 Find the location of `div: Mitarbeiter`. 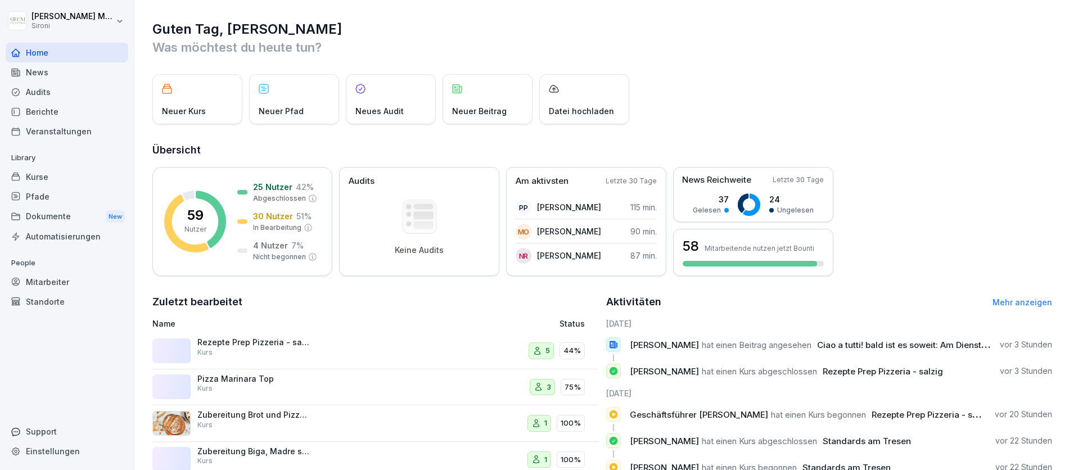

div: Mitarbeiter is located at coordinates (67, 282).